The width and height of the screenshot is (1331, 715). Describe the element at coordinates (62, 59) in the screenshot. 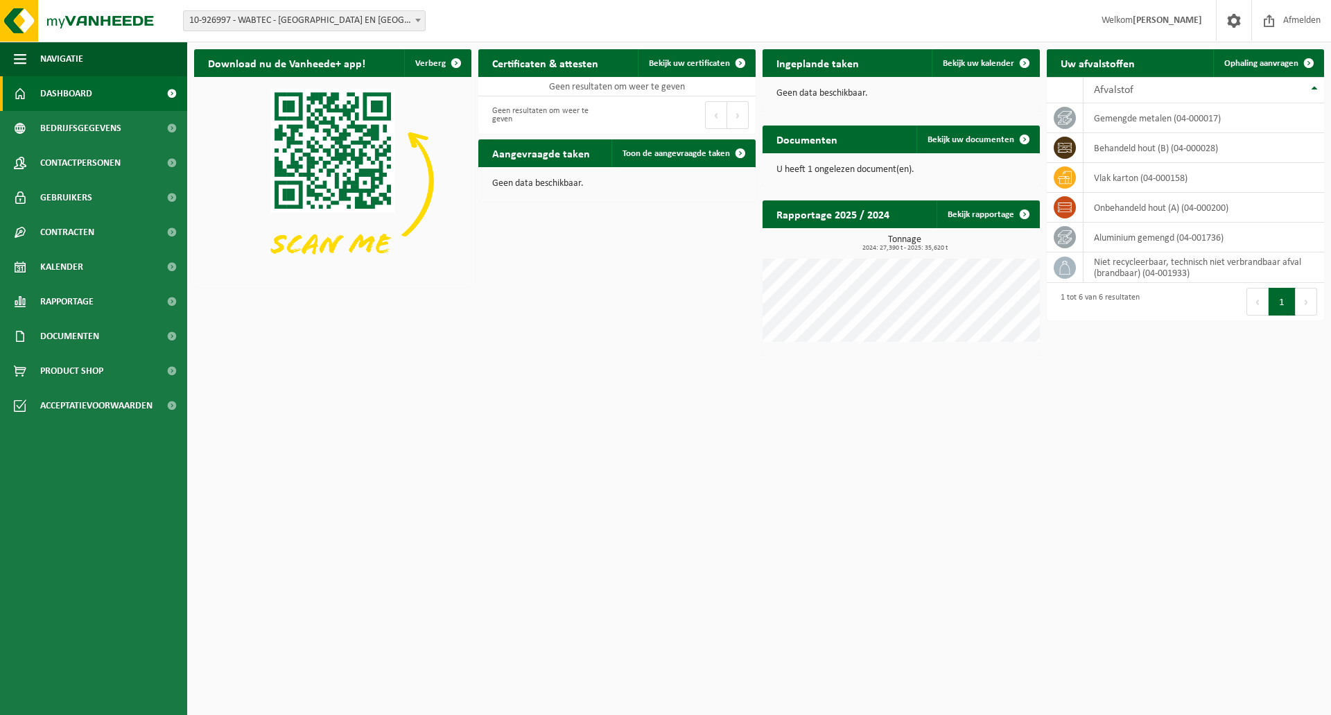

I see `span: Navigatie` at that location.